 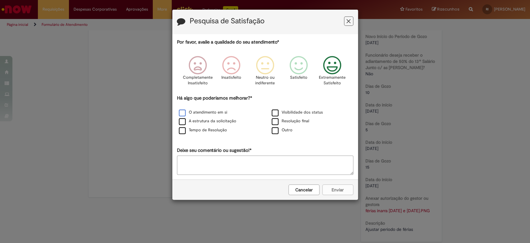 What do you see at coordinates (304, 189) in the screenshot?
I see `button: Cancelar` at bounding box center [304, 189].